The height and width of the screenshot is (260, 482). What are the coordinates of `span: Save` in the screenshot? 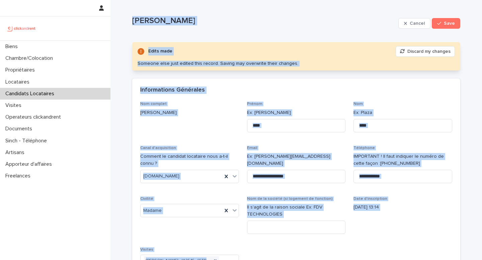 It's located at (449, 23).